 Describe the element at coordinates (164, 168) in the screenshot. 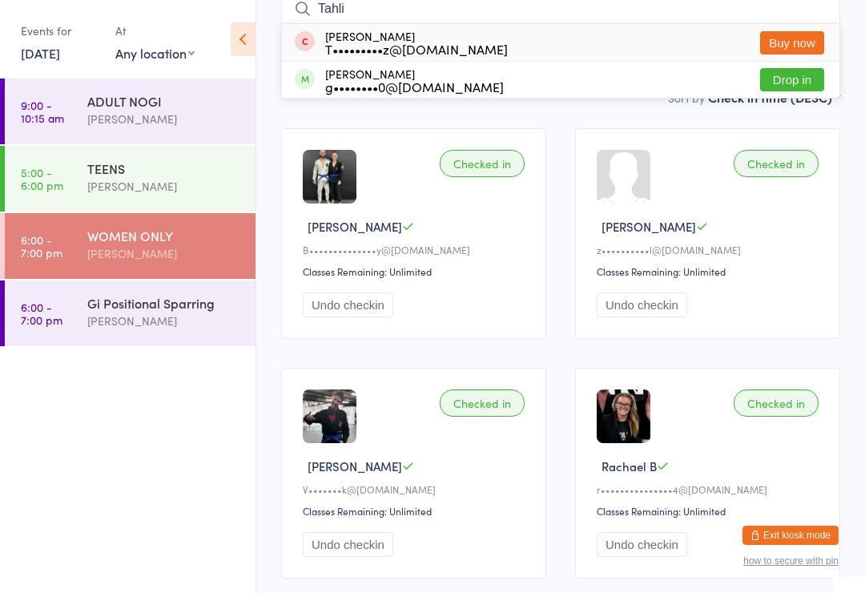

I see `div: TEENS` at that location.